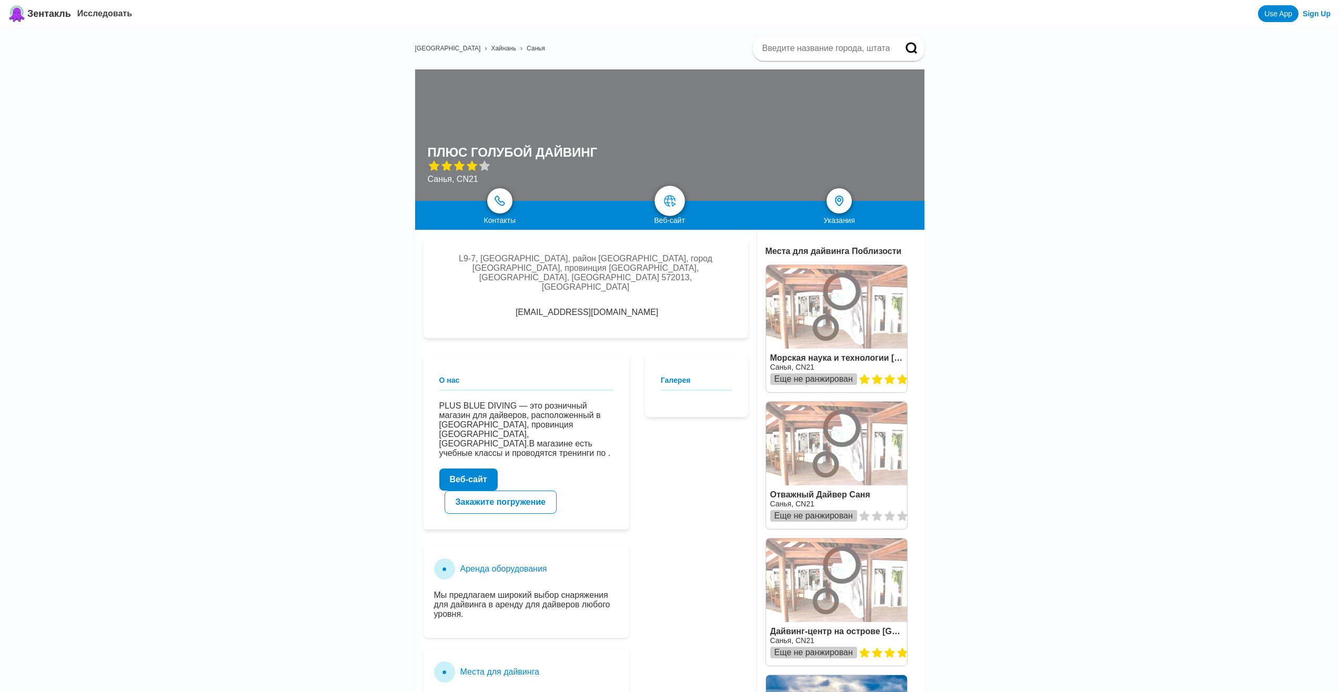  I want to click on img: телефон, so click(500, 201).